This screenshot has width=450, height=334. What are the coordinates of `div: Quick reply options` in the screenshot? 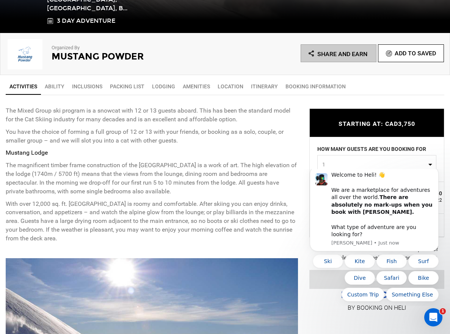 It's located at (76, 109).